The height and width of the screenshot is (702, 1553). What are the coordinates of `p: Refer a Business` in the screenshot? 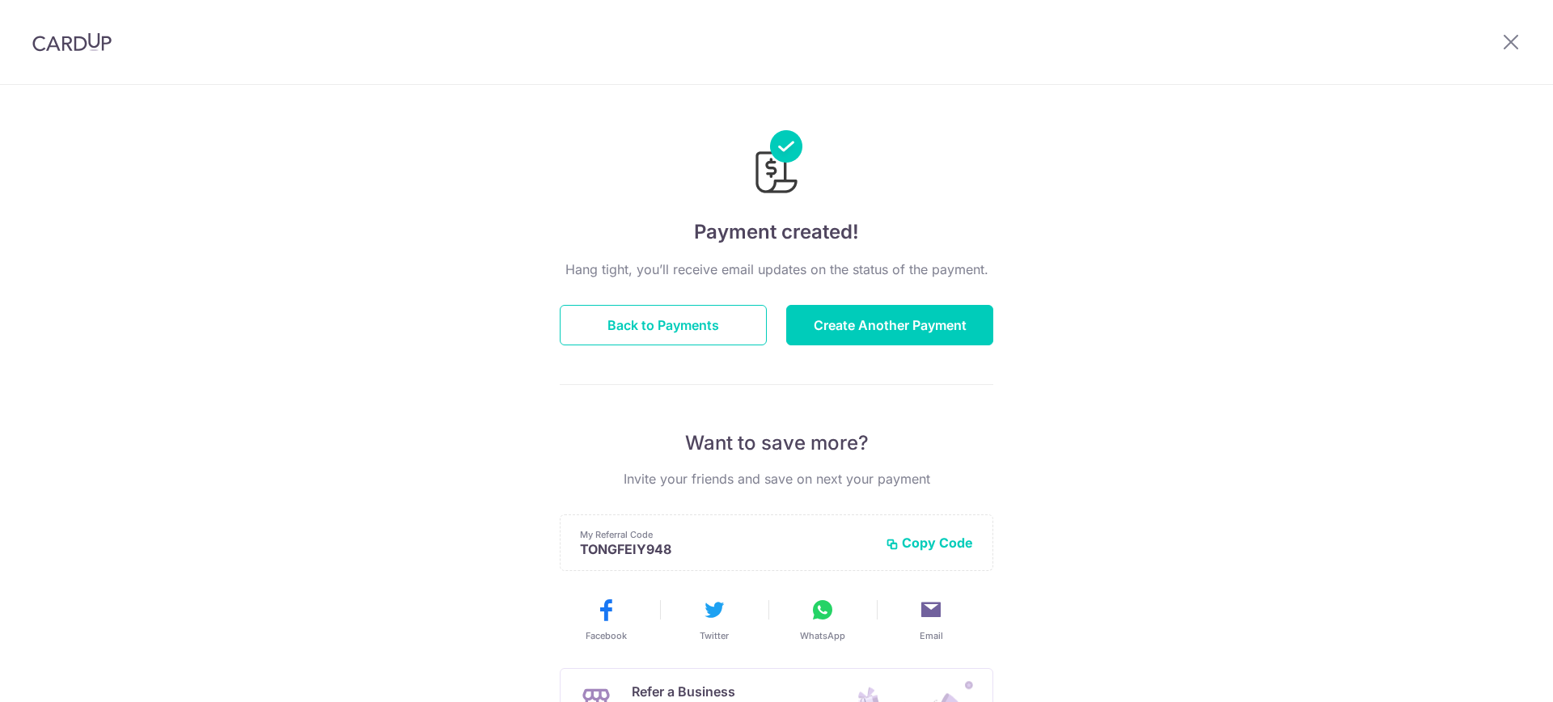 It's located at (720, 692).